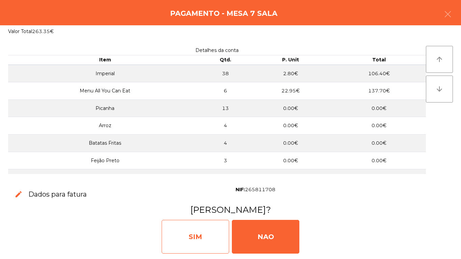 The height and width of the screenshot is (259, 461). What do you see at coordinates (19, 194) in the screenshot?
I see `span: edit` at bounding box center [19, 194].